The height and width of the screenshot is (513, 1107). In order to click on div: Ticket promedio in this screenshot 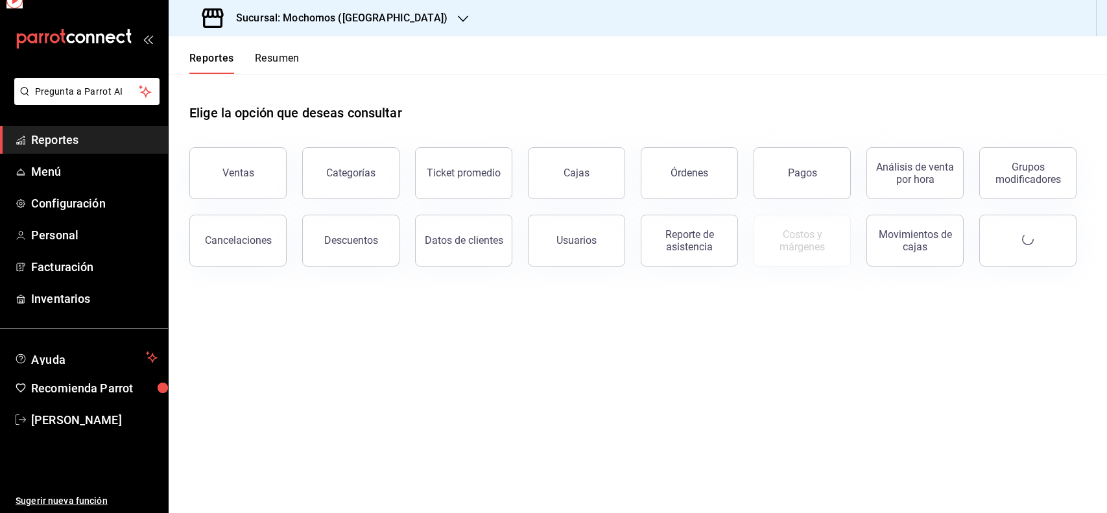, I will do `click(464, 173)`.